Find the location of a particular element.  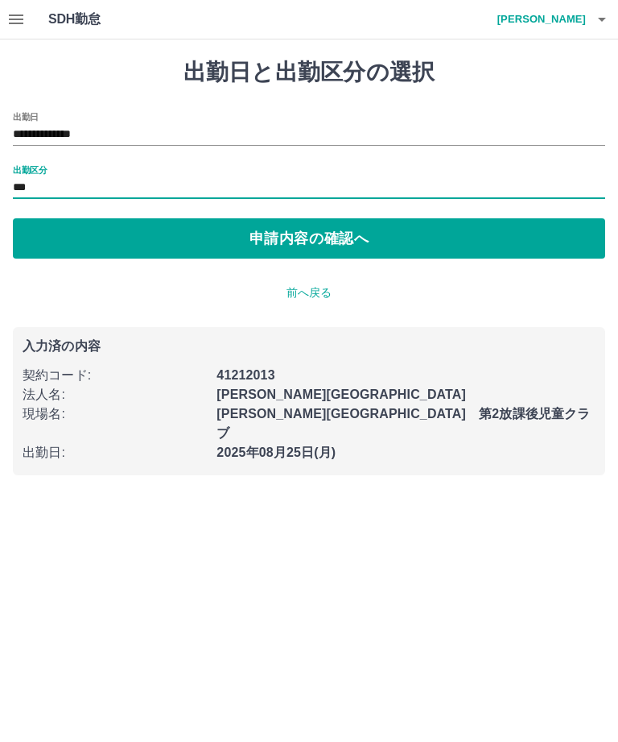

p: 前へ戻る is located at coordinates (309, 292).